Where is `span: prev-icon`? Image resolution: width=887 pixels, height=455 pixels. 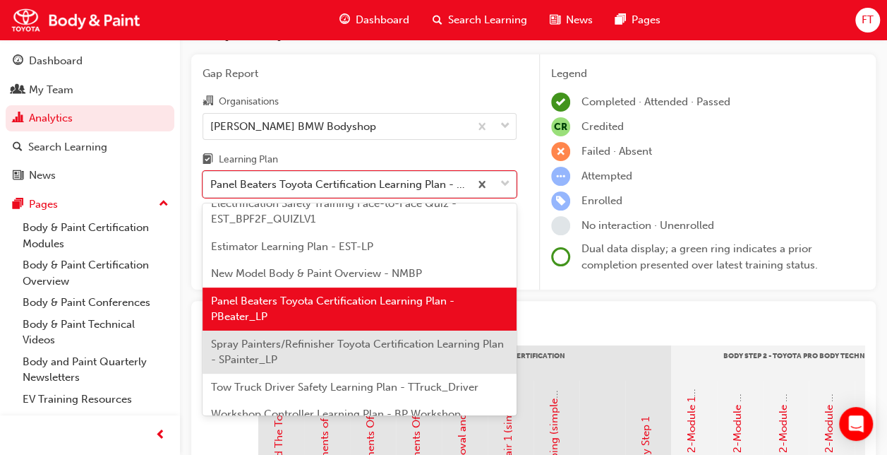
span: prev-icon is located at coordinates (160, 435).